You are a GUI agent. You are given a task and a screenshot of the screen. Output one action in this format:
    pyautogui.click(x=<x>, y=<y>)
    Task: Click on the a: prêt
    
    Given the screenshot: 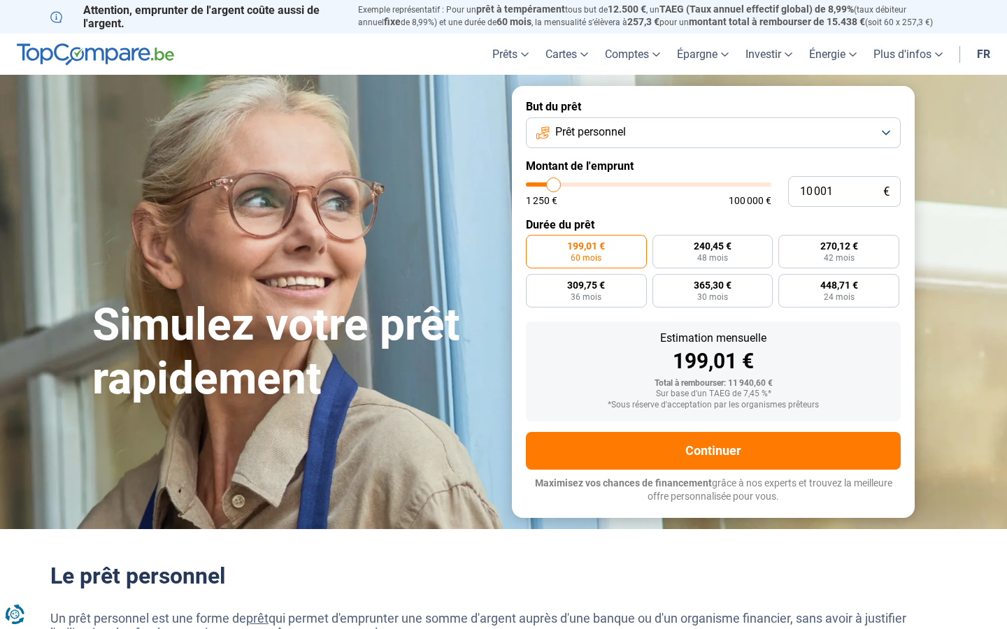 What is the action you would take?
    pyautogui.click(x=257, y=618)
    